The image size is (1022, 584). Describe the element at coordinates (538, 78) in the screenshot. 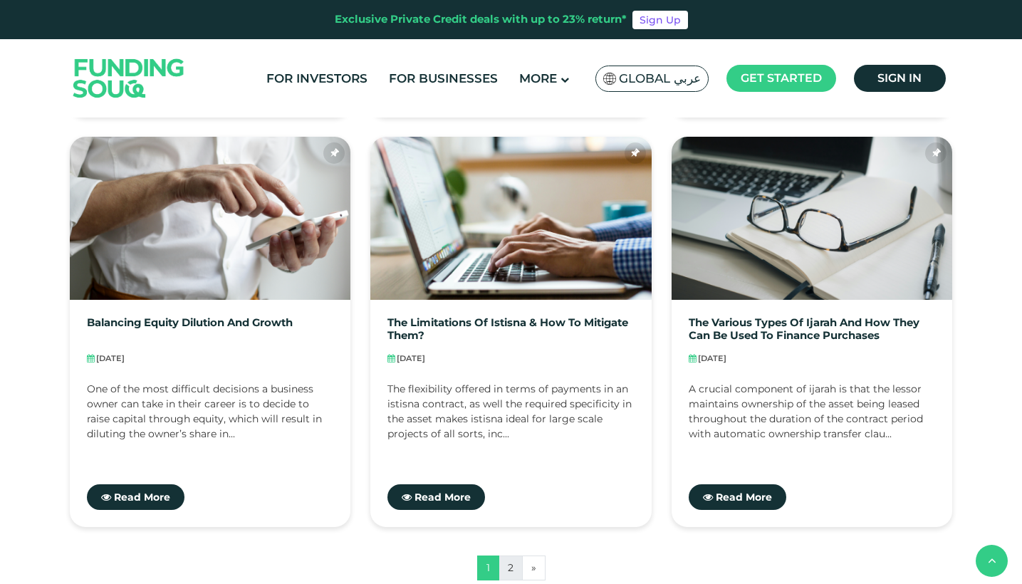

I see `span: More` at that location.